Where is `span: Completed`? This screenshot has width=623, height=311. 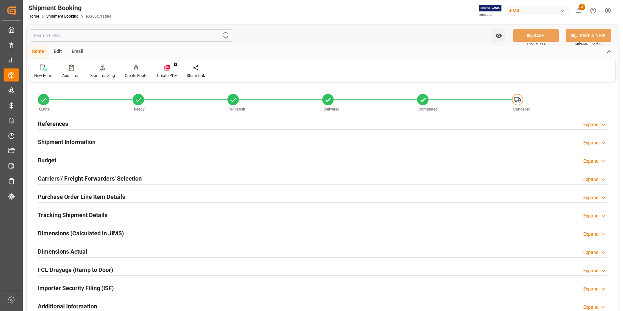 span: Completed is located at coordinates (428, 109).